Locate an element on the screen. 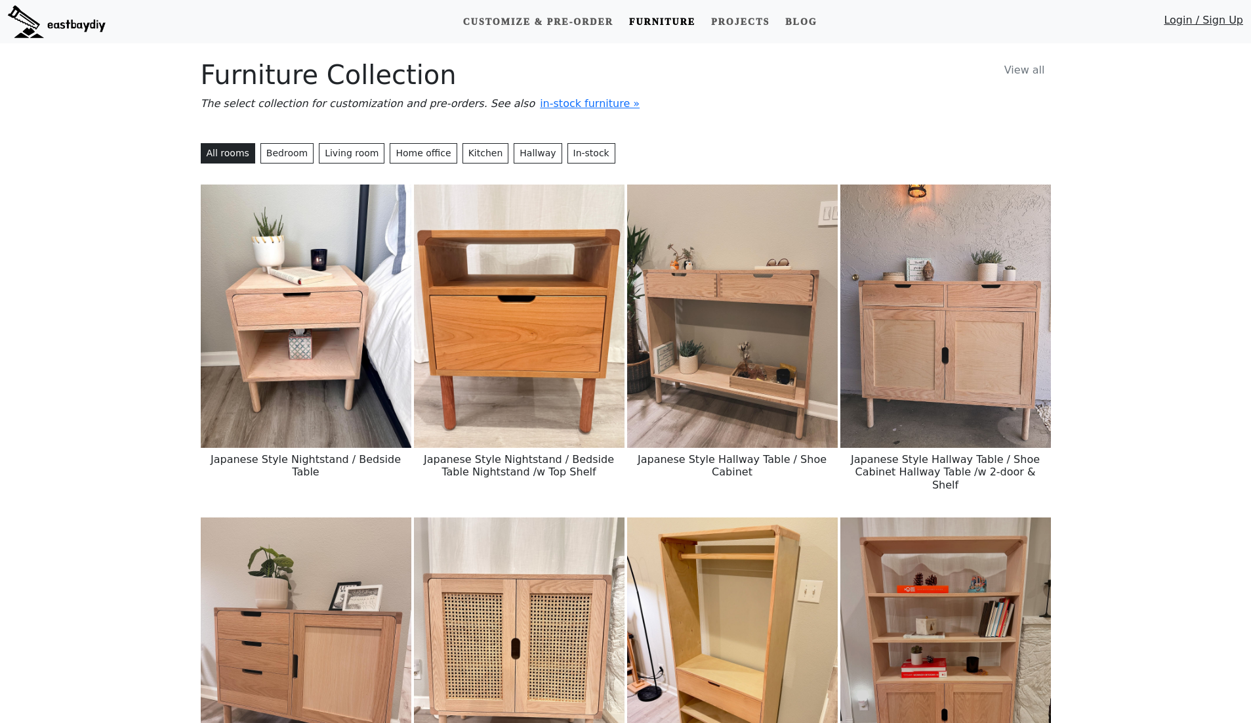 This screenshot has width=1251, height=723. a: Blog is located at coordinates (801, 22).